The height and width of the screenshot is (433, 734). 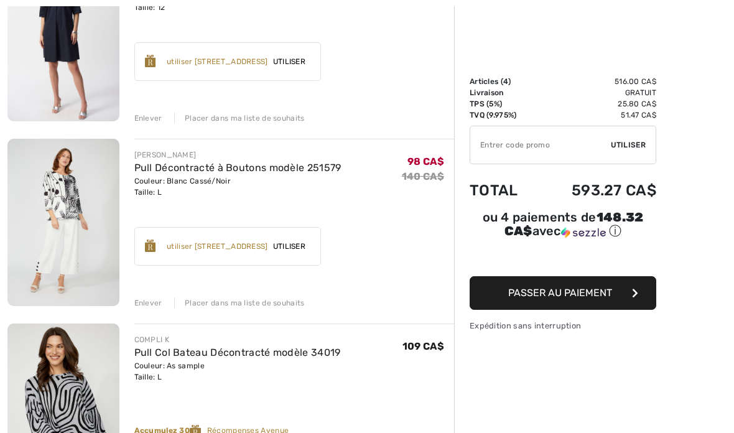 I want to click on td: 51.47 CA$, so click(x=596, y=115).